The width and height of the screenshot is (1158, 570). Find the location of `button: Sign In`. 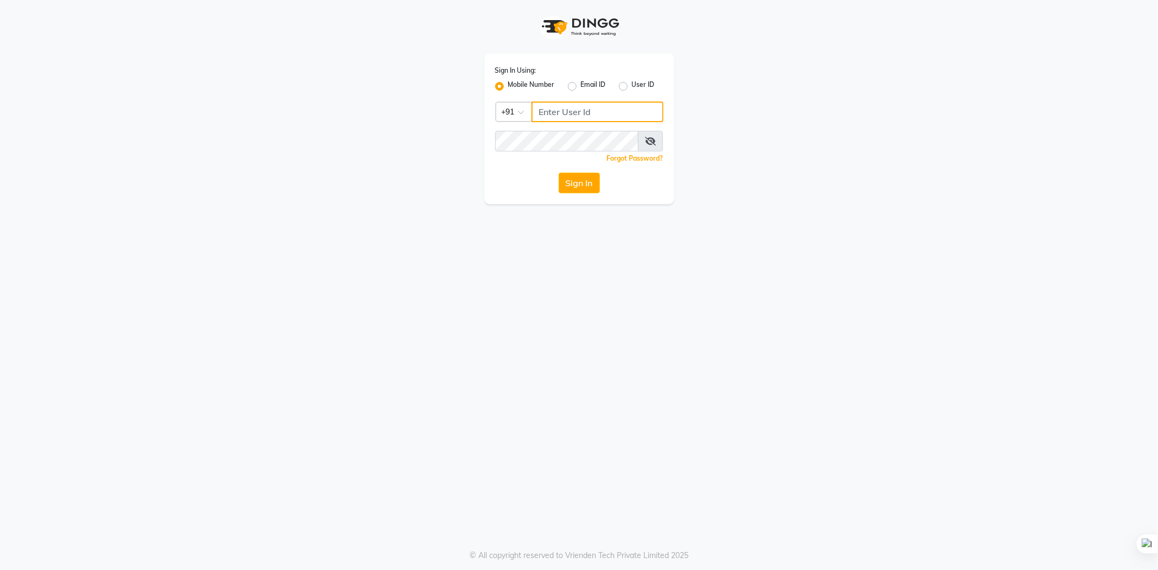

button: Sign In is located at coordinates (579, 183).